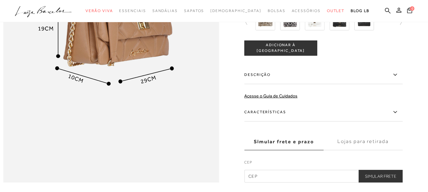 This screenshot has height=192, width=428. Describe the element at coordinates (360, 11) in the screenshot. I see `a: BLOG LB` at that location.